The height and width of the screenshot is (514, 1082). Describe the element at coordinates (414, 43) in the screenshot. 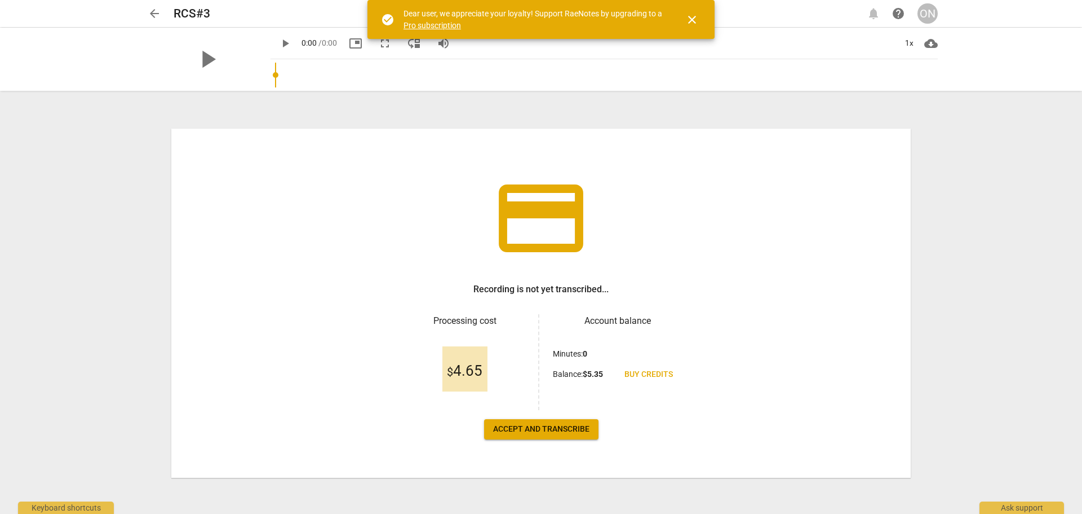

I see `span: move_down` at that location.